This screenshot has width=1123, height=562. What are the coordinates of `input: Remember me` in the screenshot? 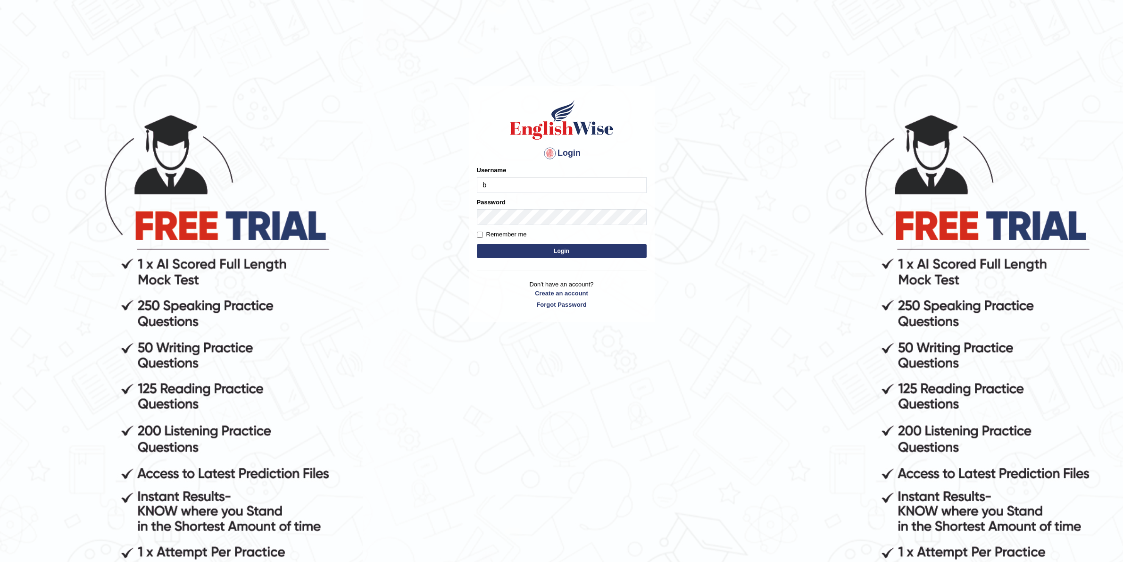 It's located at (480, 234).